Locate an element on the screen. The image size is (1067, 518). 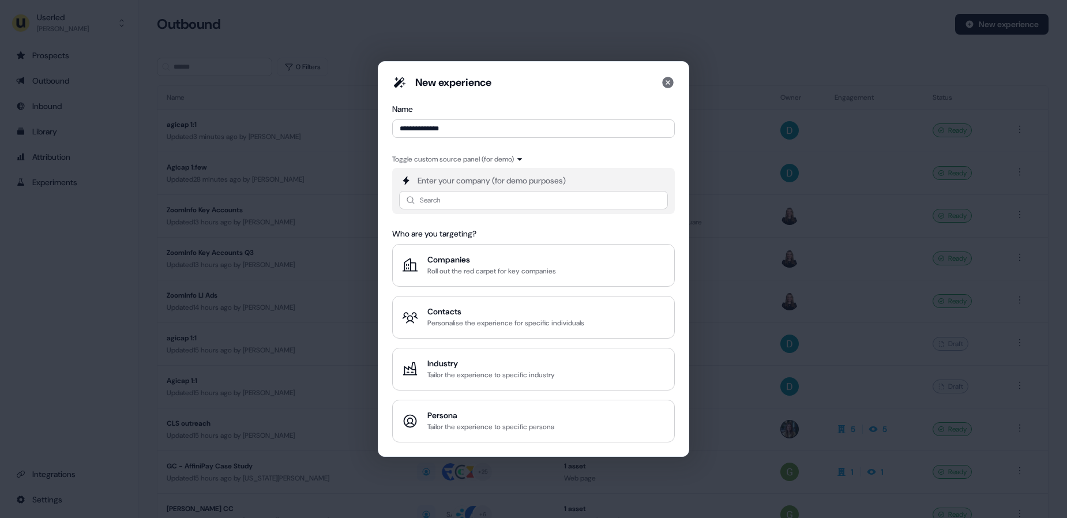
div: Name is located at coordinates (534, 109).